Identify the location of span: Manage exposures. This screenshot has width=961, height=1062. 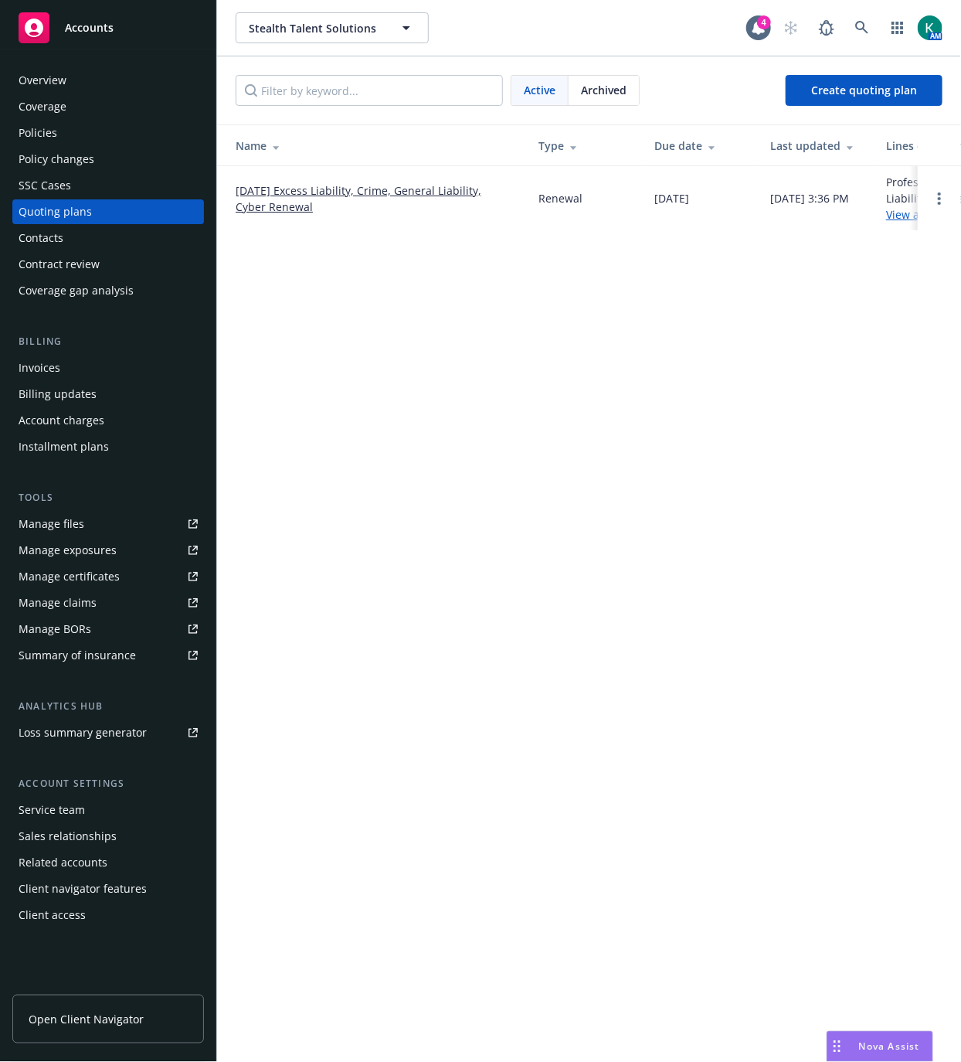
(108, 550).